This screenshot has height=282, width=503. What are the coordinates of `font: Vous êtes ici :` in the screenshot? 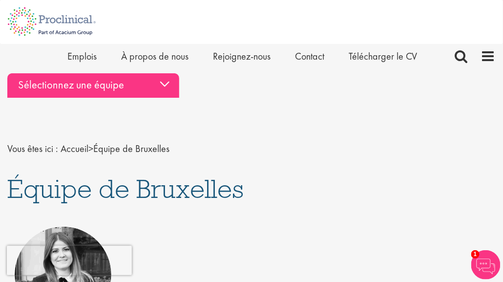 It's located at (33, 148).